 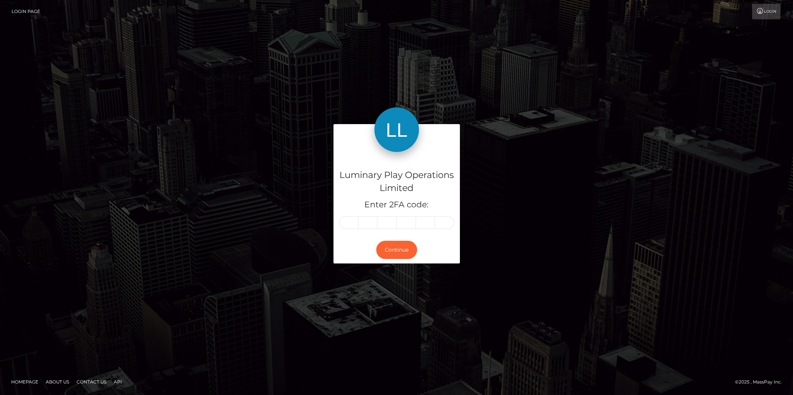 I want to click on a: Homepage, so click(x=25, y=382).